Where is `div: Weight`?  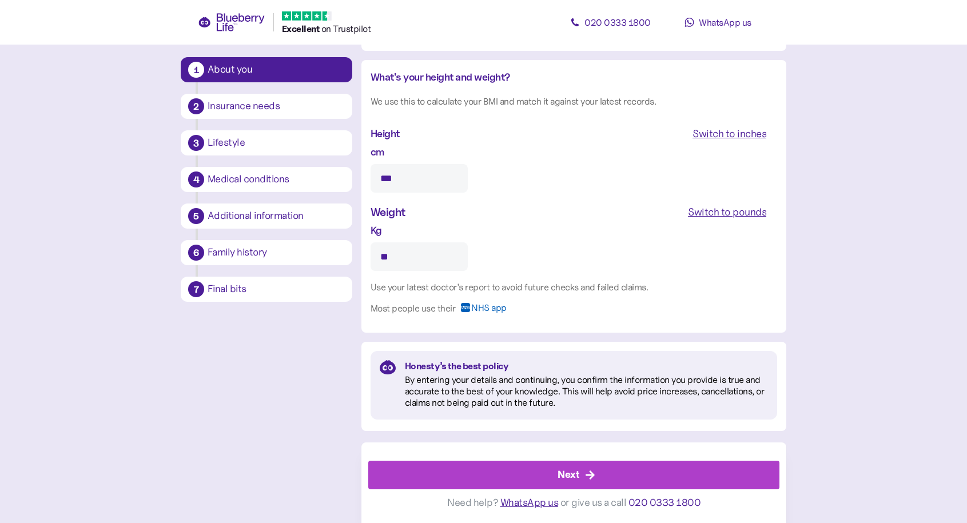
div: Weight is located at coordinates (388, 212).